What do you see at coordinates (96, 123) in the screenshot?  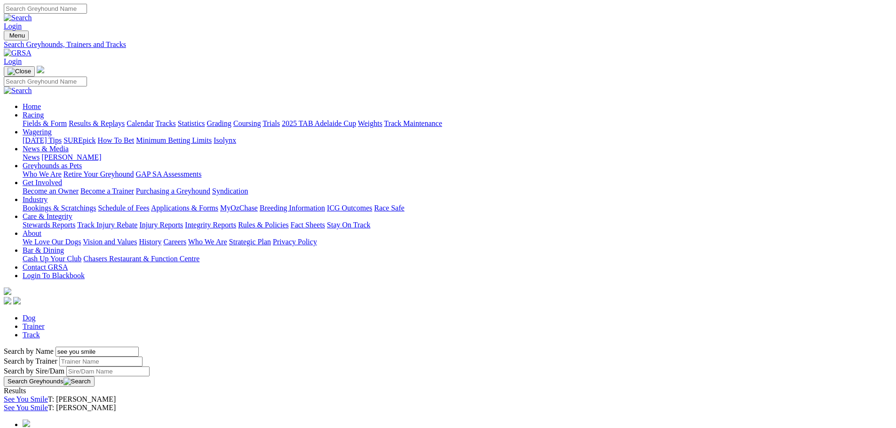 I see `a: Results & Replays` at bounding box center [96, 123].